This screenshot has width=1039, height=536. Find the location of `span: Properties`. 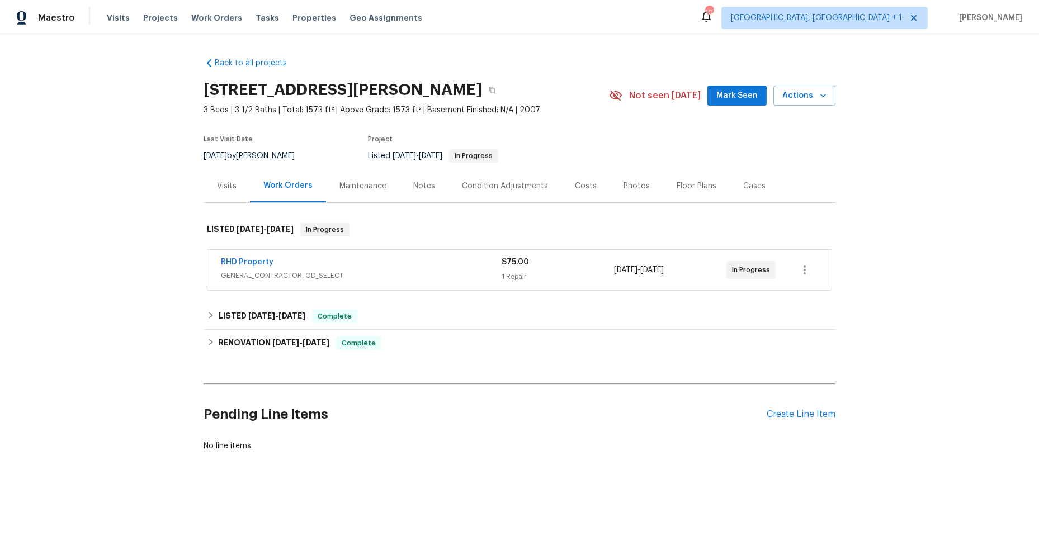

span: Properties is located at coordinates (314, 18).